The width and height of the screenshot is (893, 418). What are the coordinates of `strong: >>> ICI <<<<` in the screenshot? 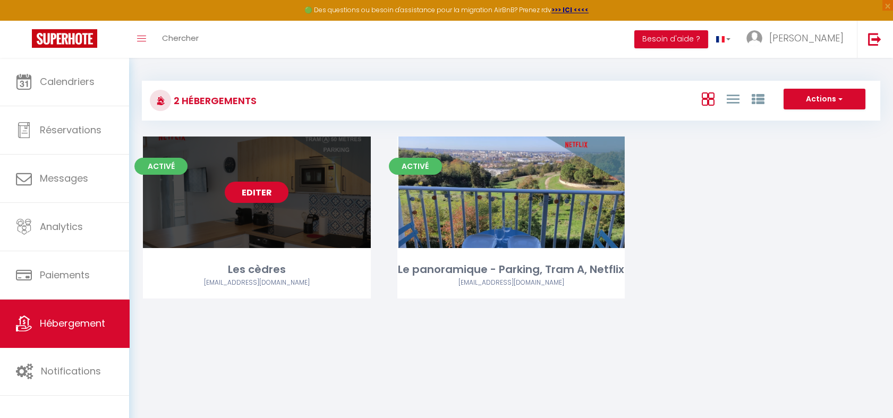 It's located at (570, 10).